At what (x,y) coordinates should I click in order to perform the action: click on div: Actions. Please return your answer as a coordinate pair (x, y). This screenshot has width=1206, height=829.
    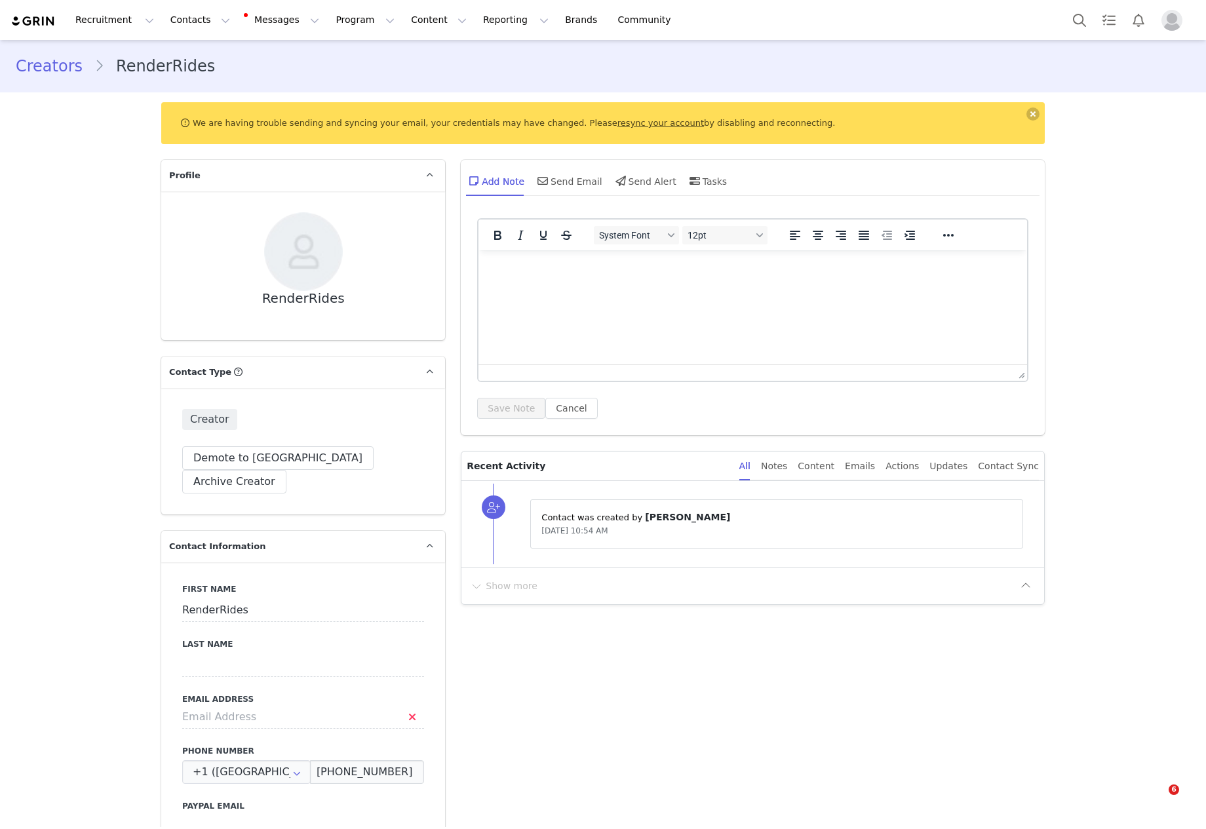
    Looking at the image, I should click on (902, 466).